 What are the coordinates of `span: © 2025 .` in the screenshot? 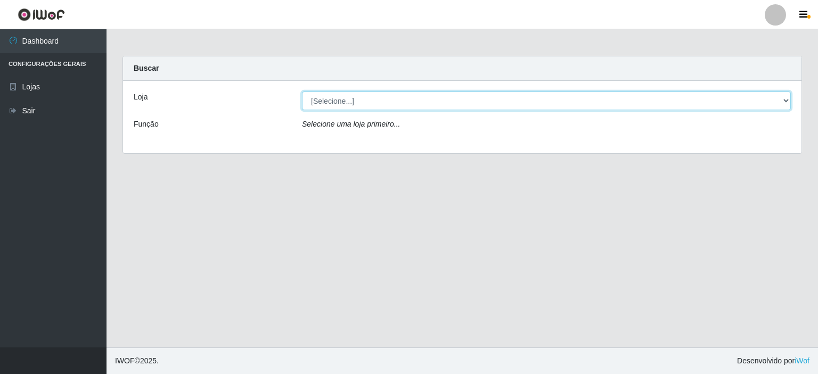 It's located at (137, 361).